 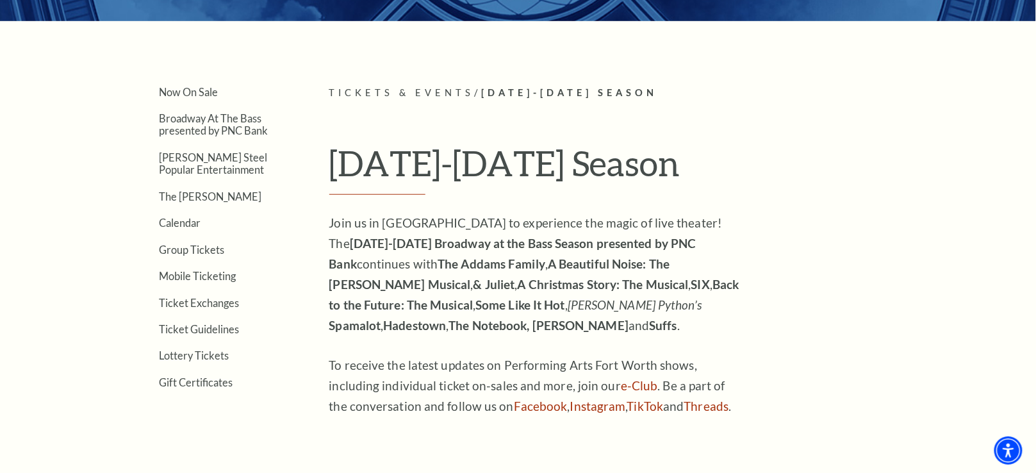 What do you see at coordinates (520, 304) in the screenshot?
I see `strong: Some Like It Hot` at bounding box center [520, 304].